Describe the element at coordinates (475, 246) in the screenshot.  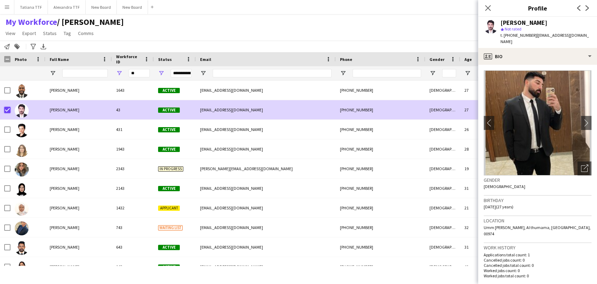
I see `div: 31` at that location.